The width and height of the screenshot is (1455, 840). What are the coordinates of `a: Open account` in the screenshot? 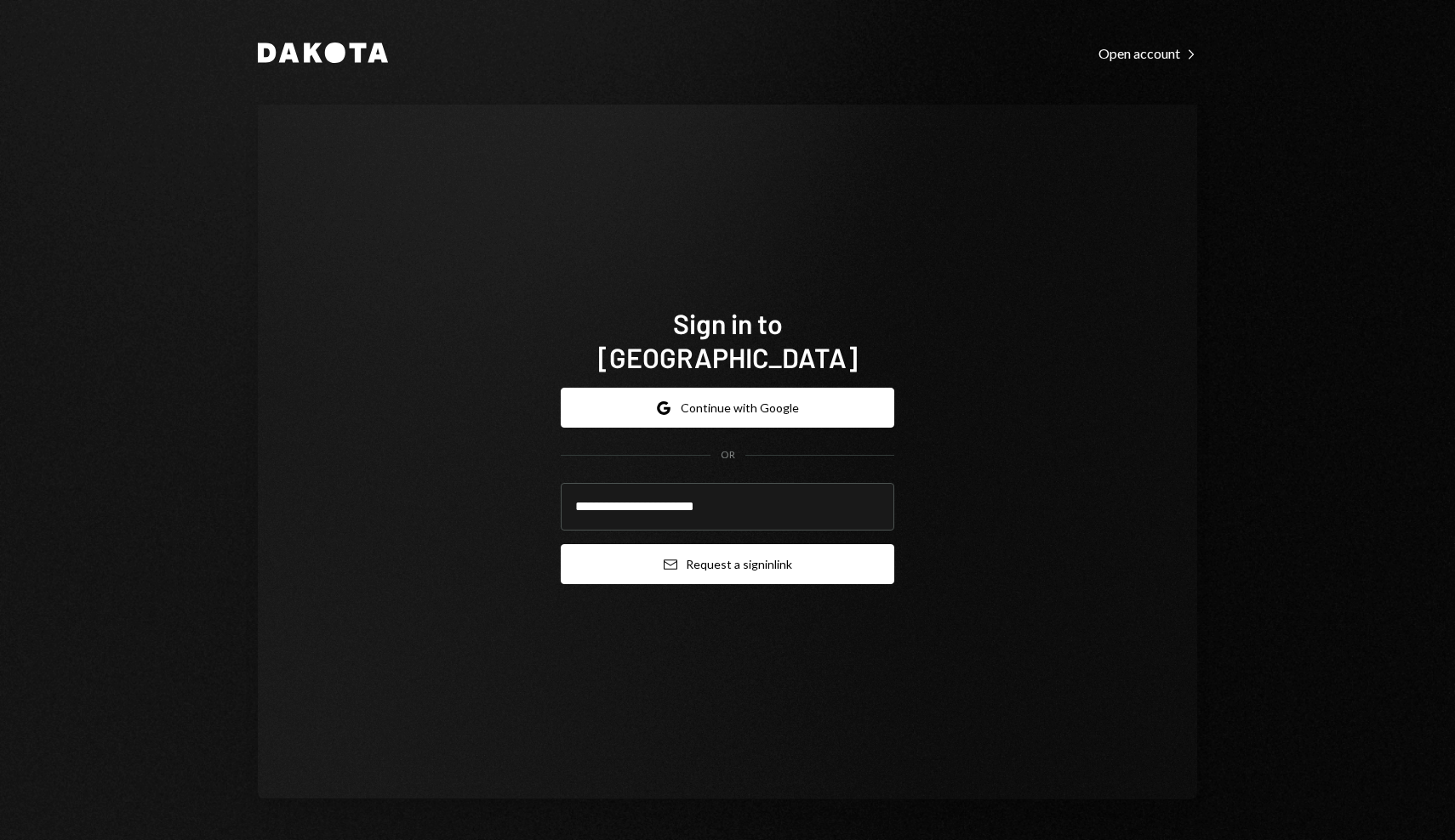 It's located at (1148, 53).